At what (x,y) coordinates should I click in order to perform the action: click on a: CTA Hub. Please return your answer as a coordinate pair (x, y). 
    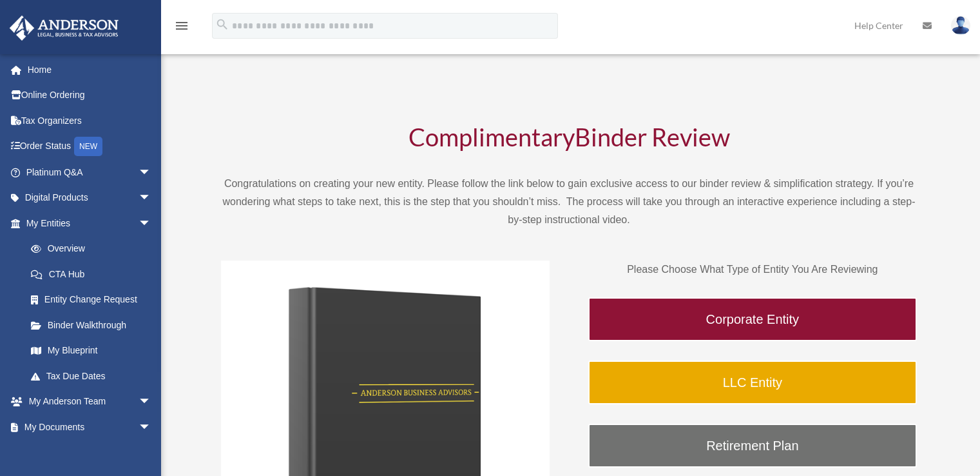
    Looking at the image, I should click on (94, 274).